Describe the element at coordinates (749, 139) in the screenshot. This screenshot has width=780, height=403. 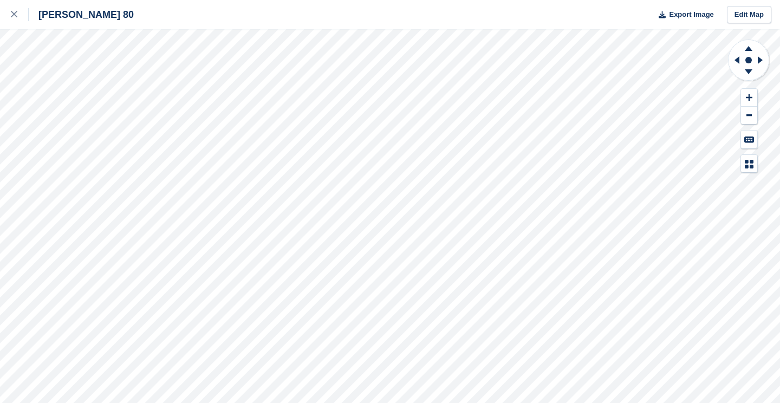
I see `button: Keyboard Shortcuts` at that location.